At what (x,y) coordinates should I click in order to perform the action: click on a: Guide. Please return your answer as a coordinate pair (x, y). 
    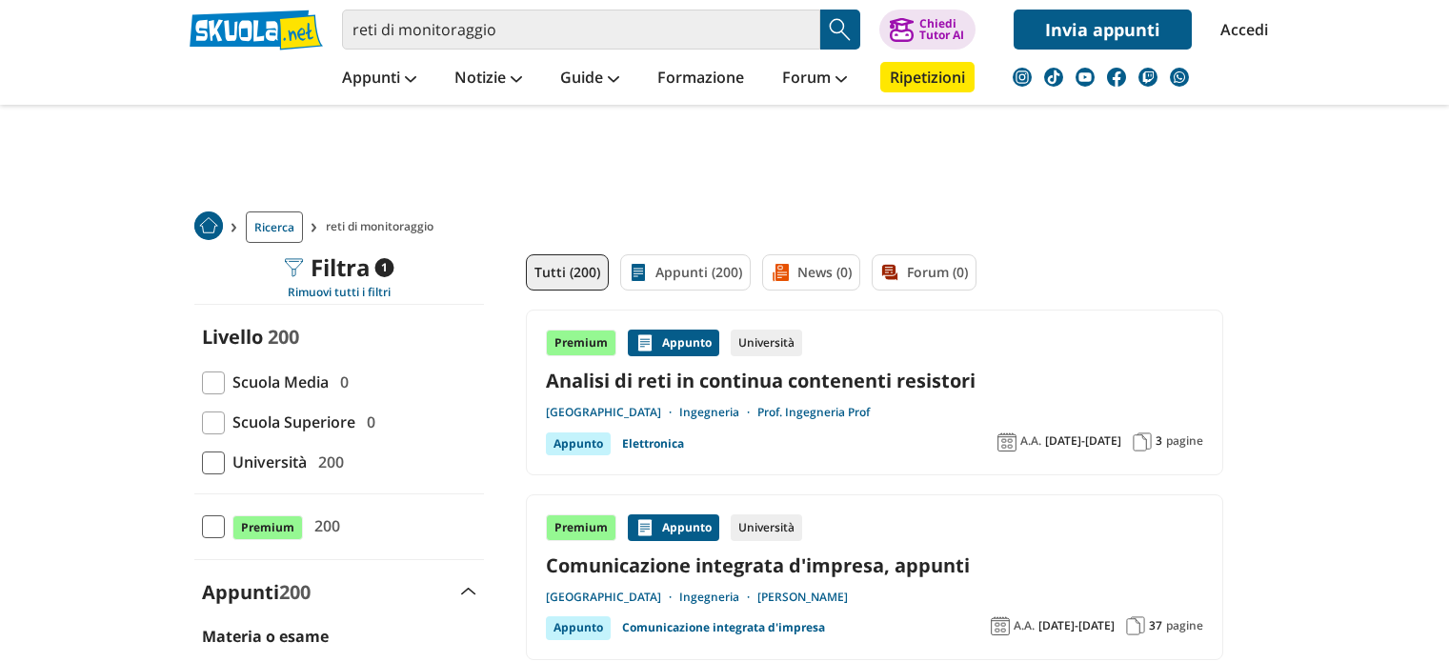
    Looking at the image, I should click on (590, 79).